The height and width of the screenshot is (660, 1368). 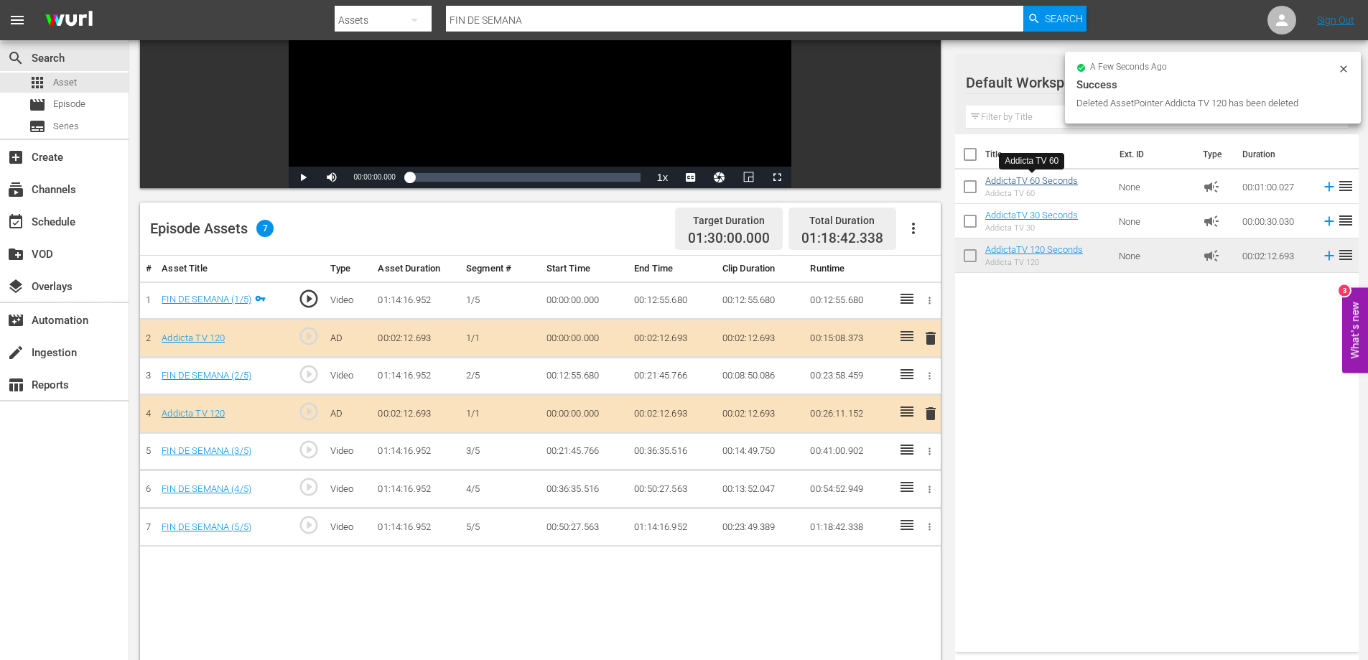 What do you see at coordinates (1344, 290) in the screenshot?
I see `div: 3` at bounding box center [1344, 290].